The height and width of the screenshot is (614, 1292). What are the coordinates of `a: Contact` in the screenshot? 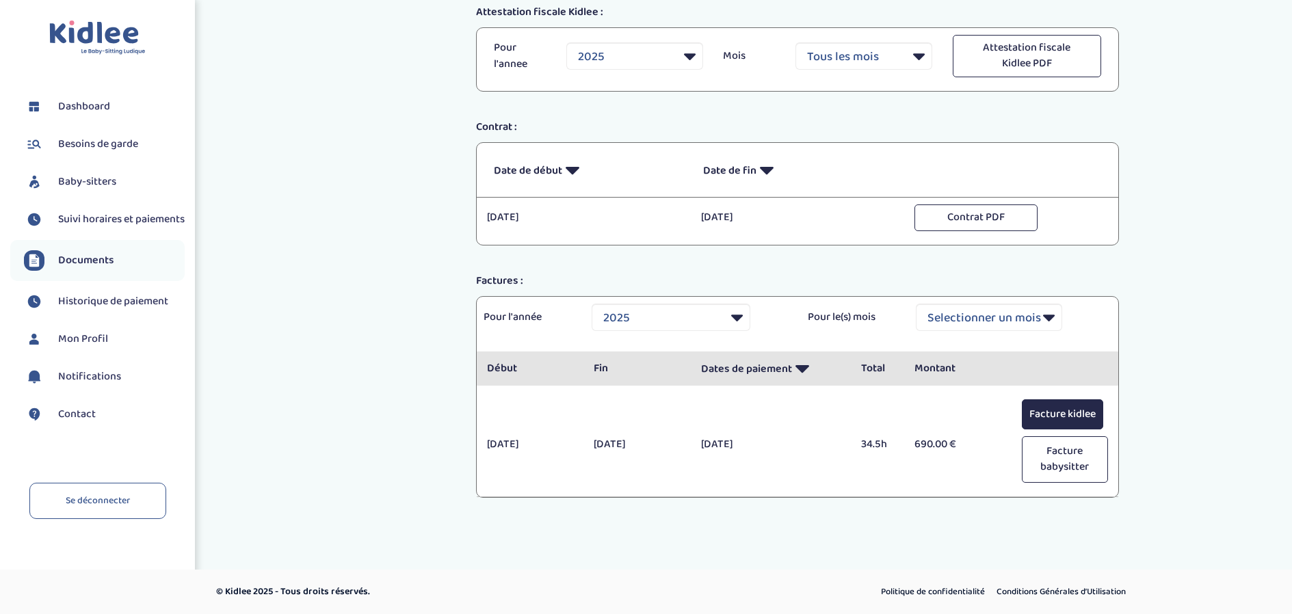 It's located at (104, 415).